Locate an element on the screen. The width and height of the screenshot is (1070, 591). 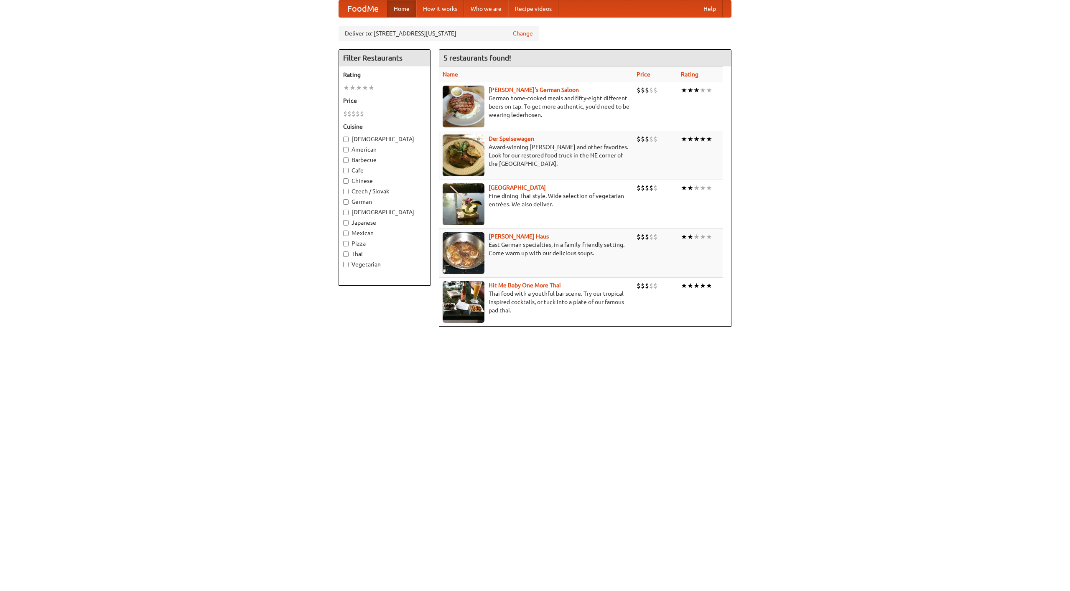
p: East German specialties, in a family-friendly setting. Come warm up with our delicious soups. is located at coordinates (536, 249).